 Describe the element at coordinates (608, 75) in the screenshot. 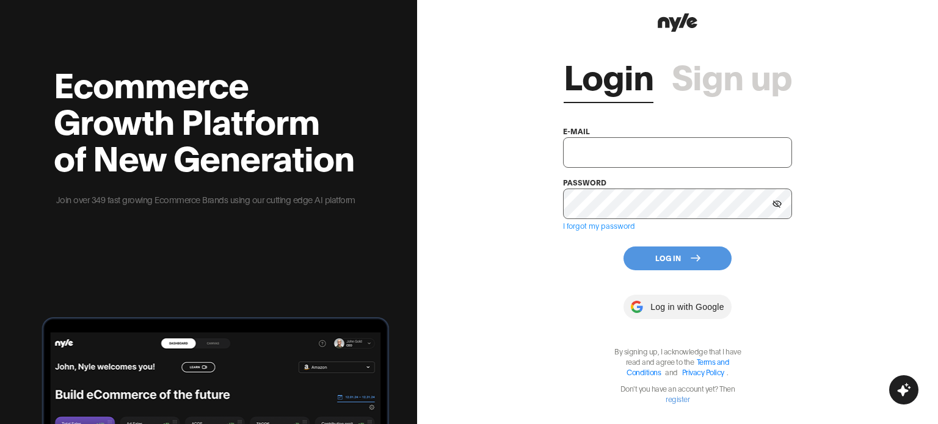

I see `a: Login` at that location.